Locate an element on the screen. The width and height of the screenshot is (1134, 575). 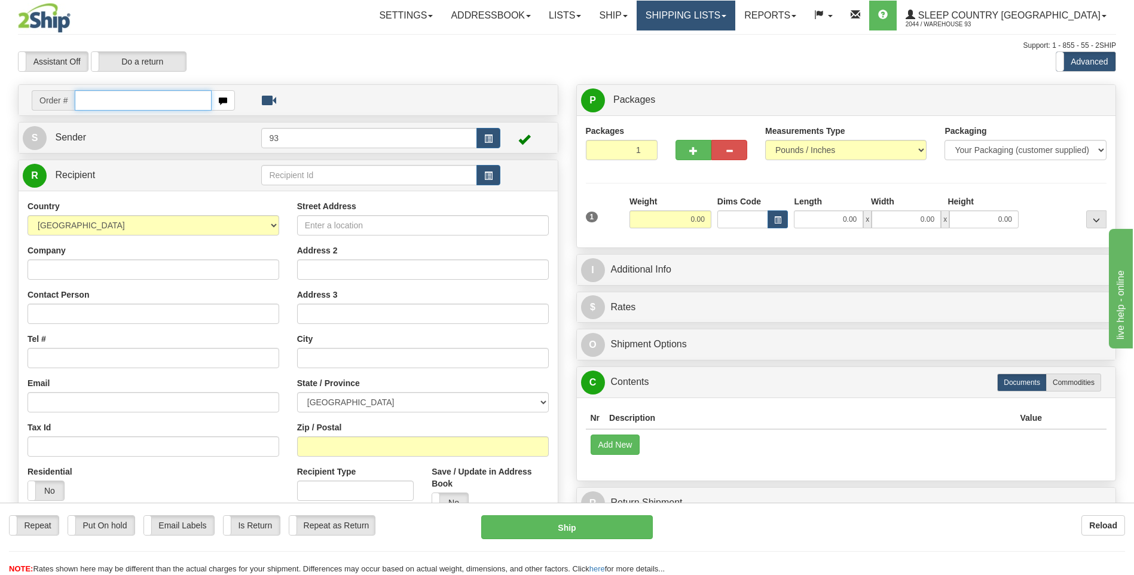
a: Shipping lists is located at coordinates (685, 16).